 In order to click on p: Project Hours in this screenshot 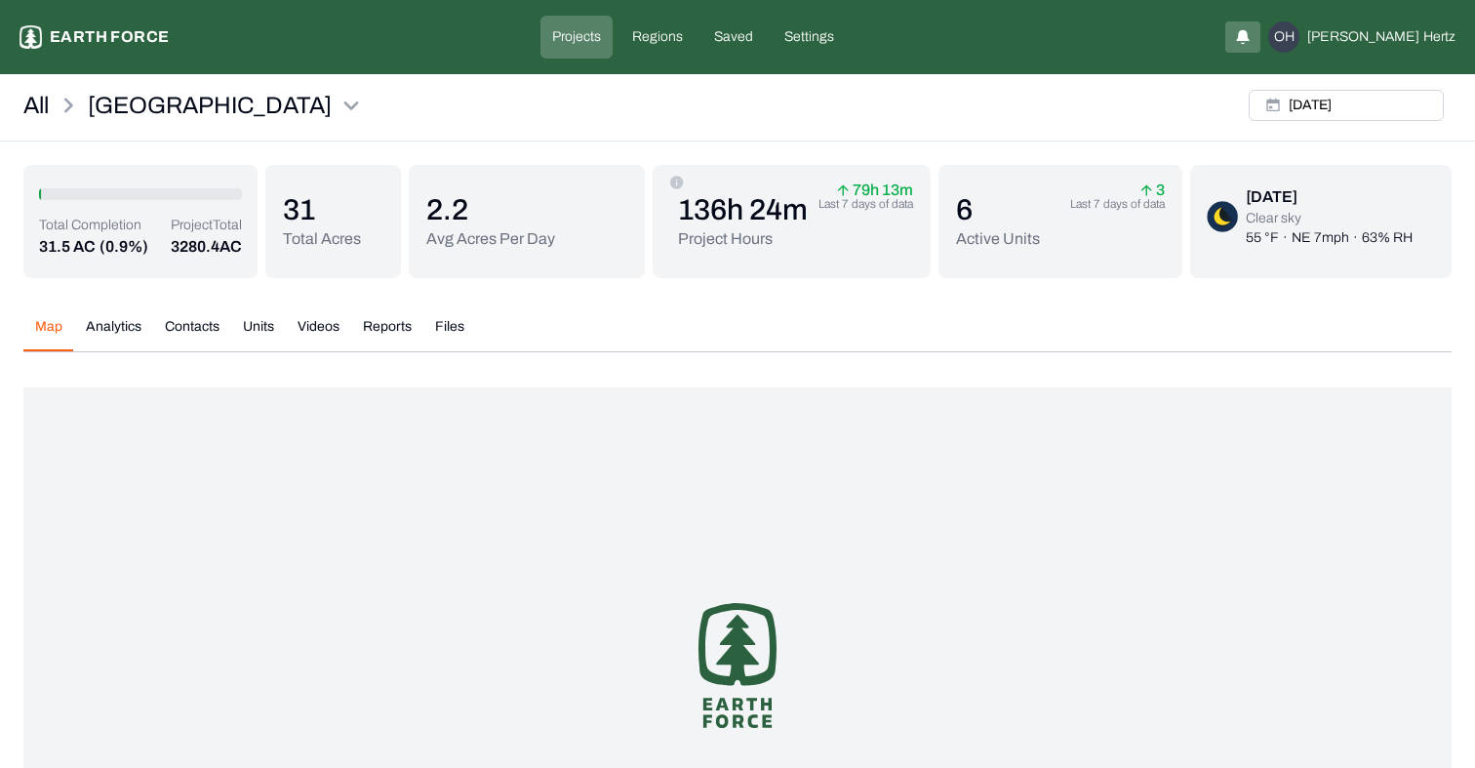, I will do `click(742, 239)`.